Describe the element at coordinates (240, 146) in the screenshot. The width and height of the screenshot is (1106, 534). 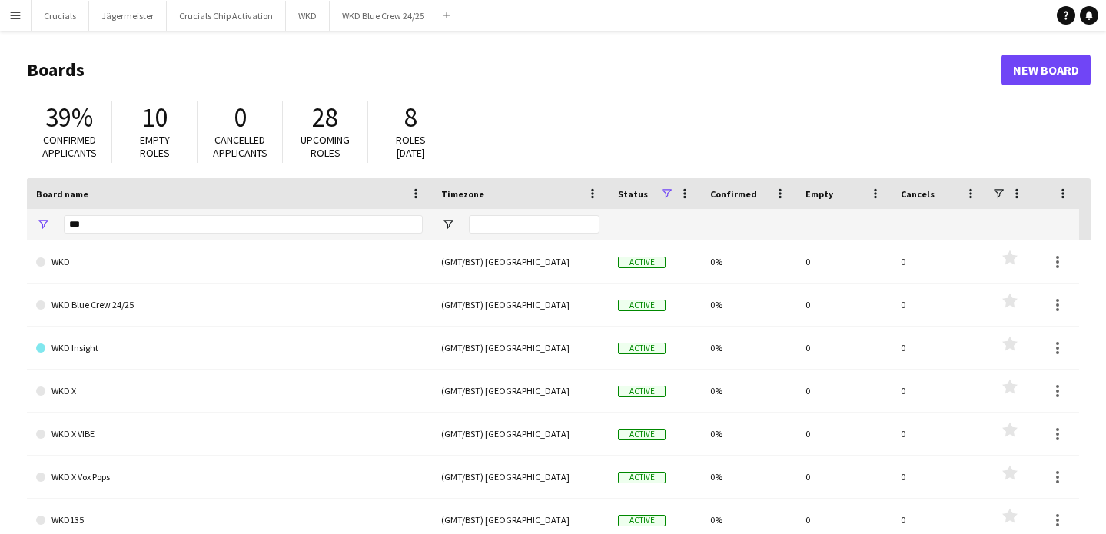
I see `span: Cancelled applicants` at that location.